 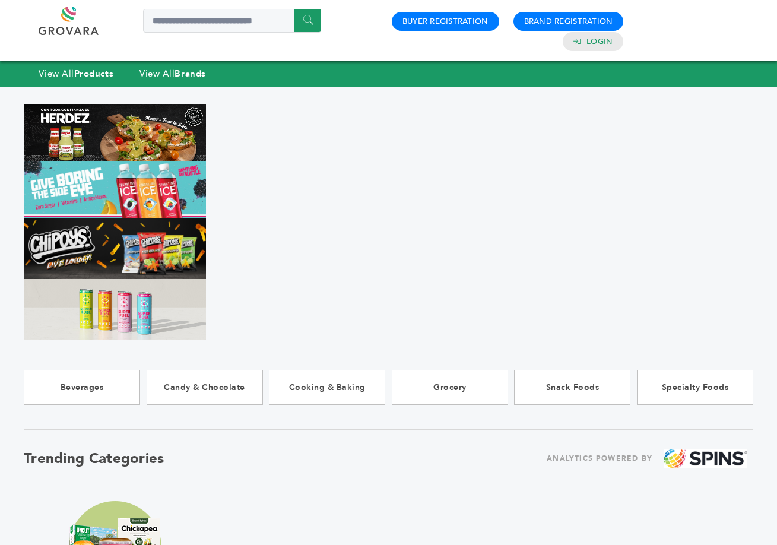 What do you see at coordinates (115, 133) in the screenshot?
I see `img: Marketplace Top Banner 1` at bounding box center [115, 133].